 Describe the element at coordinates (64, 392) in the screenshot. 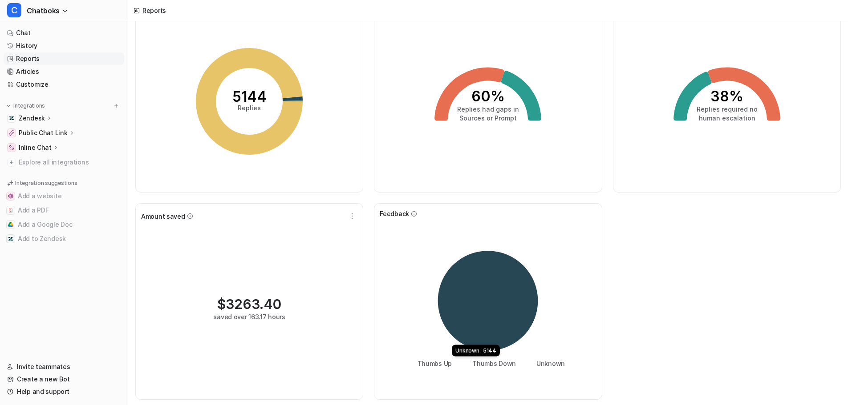

I see `a: Help and support` at that location.